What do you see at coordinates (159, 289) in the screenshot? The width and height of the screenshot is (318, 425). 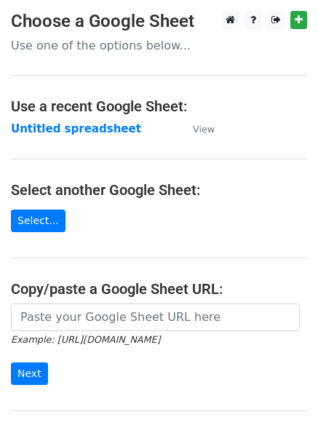 I see `h4: Copy/paste a Google Sheet URL:` at bounding box center [159, 289].